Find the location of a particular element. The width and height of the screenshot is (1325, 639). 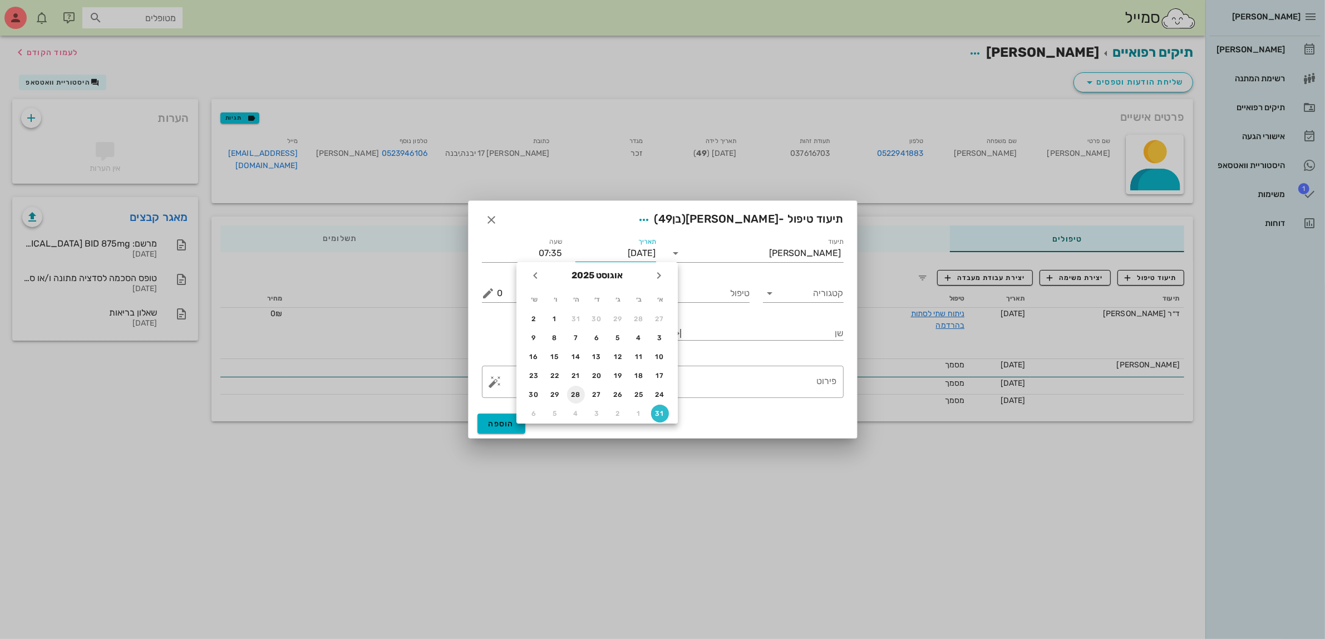

button: חודש הבא is located at coordinates (535, 275).